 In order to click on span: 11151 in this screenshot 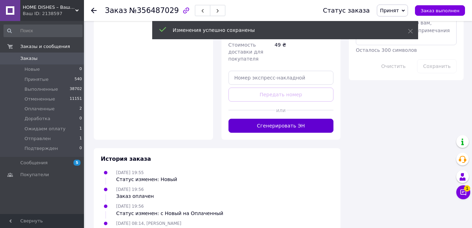, I will do `click(76, 99)`.